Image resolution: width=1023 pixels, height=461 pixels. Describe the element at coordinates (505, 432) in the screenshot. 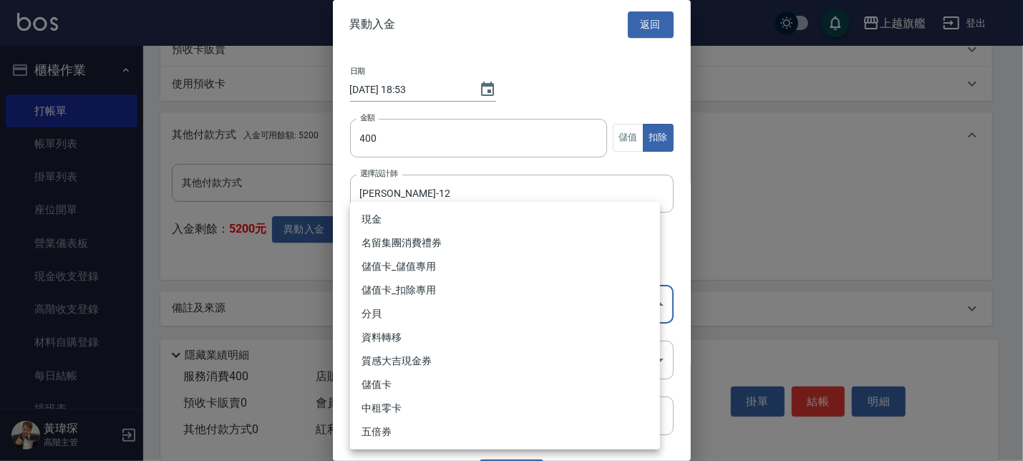

I see `li: 五倍券` at that location.